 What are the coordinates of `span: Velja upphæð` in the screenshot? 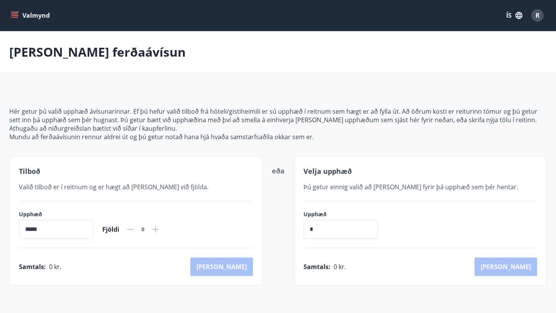 It's located at (327, 171).